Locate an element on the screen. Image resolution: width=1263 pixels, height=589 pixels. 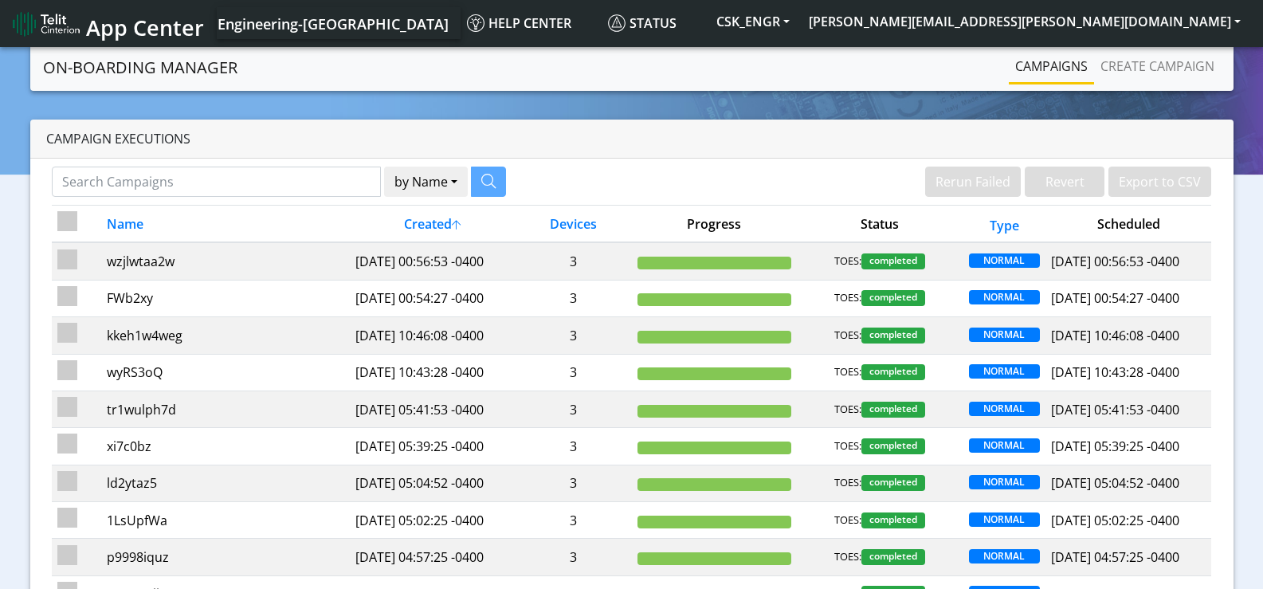
button: by Name is located at coordinates (426, 182).